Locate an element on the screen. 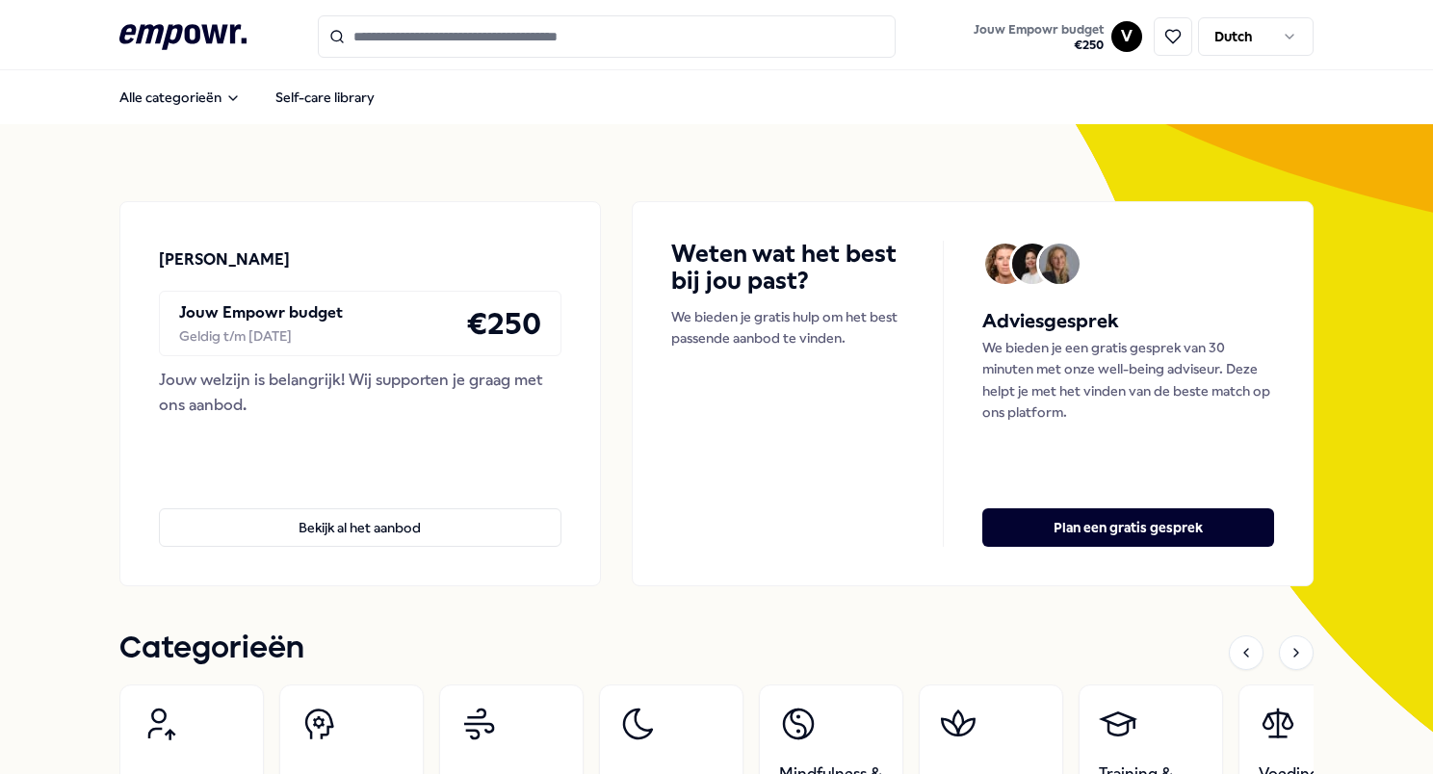 The height and width of the screenshot is (774, 1433). button: Alle categorieën is located at coordinates (180, 97).